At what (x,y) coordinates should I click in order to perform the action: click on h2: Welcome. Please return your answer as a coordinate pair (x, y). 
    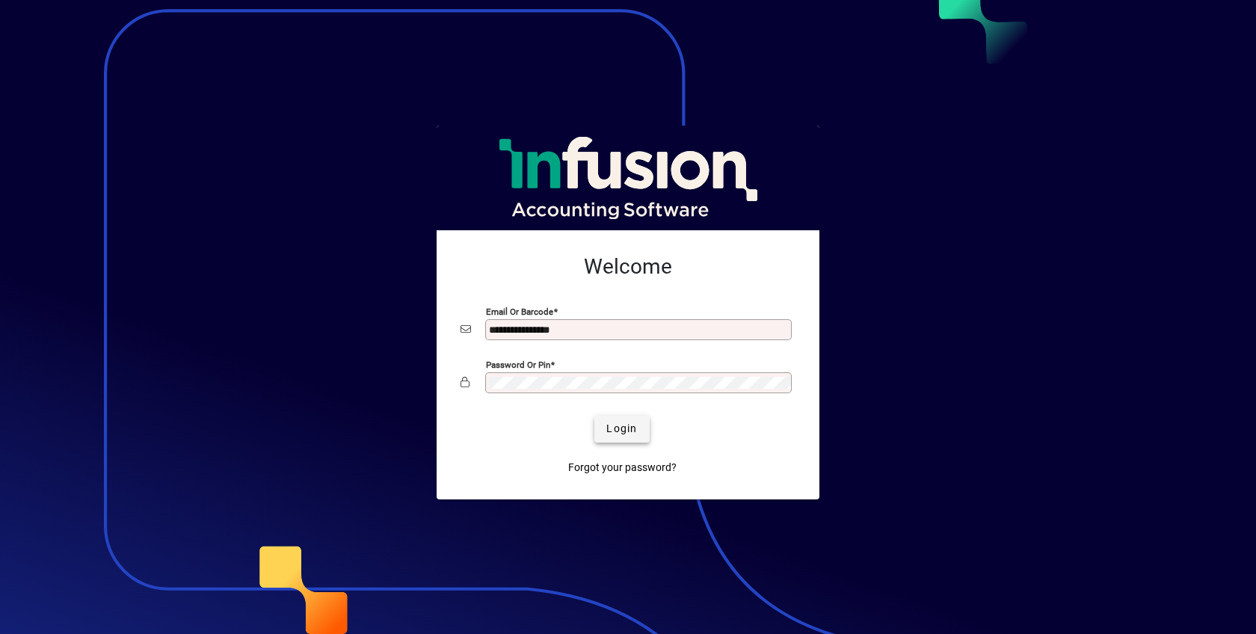
    Looking at the image, I should click on (628, 267).